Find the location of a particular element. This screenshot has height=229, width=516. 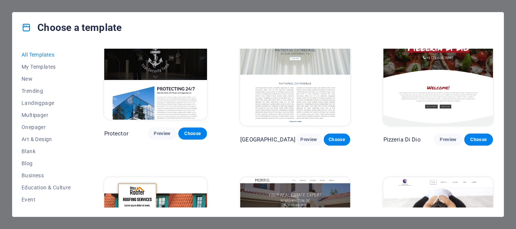

button: Gastronomy is located at coordinates (46, 212).